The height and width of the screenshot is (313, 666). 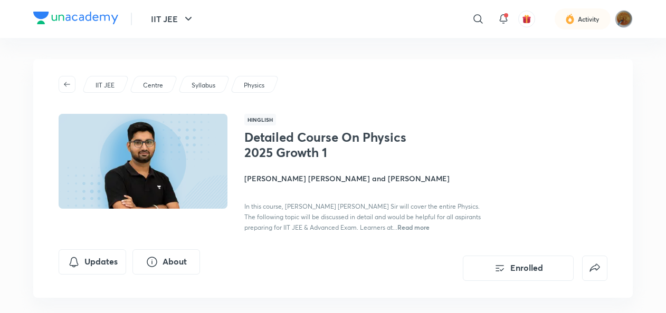 What do you see at coordinates (105, 85) in the screenshot?
I see `a: IIT JEE` at bounding box center [105, 85].